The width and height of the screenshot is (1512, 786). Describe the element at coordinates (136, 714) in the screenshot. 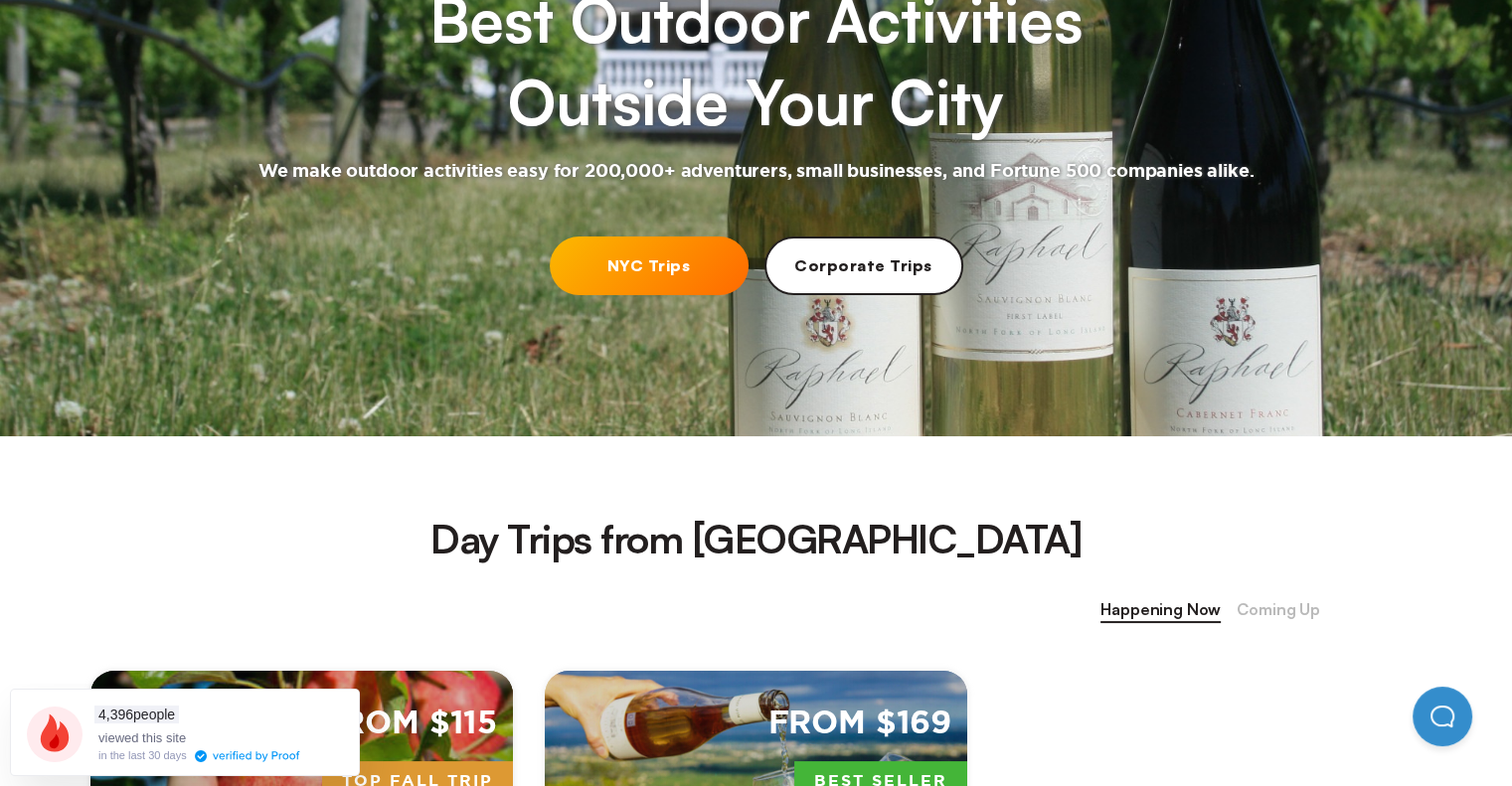

I see `span: people` at that location.